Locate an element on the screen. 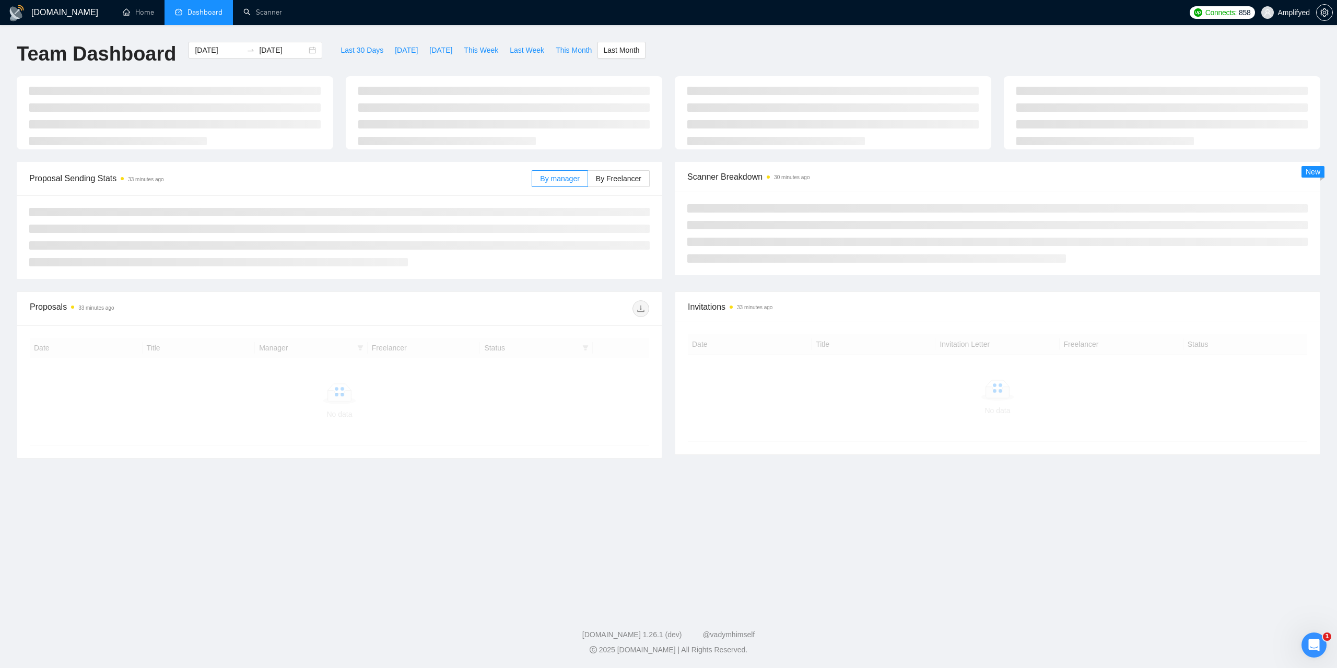 The height and width of the screenshot is (668, 1337). h1: Team Dashboard is located at coordinates (96, 54).